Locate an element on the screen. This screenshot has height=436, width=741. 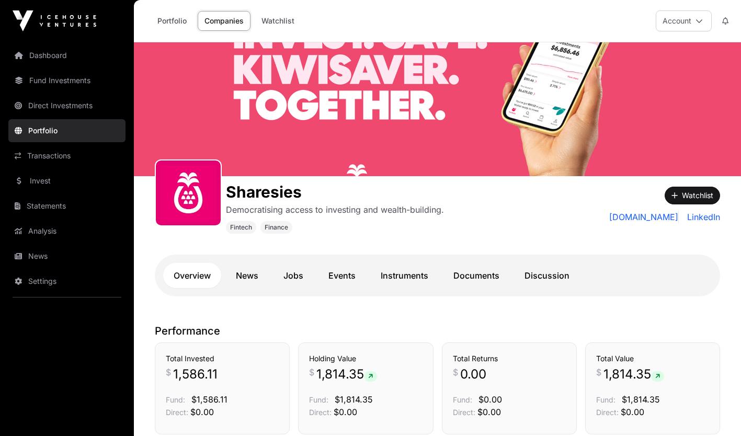
span: Fintech is located at coordinates (241, 227).